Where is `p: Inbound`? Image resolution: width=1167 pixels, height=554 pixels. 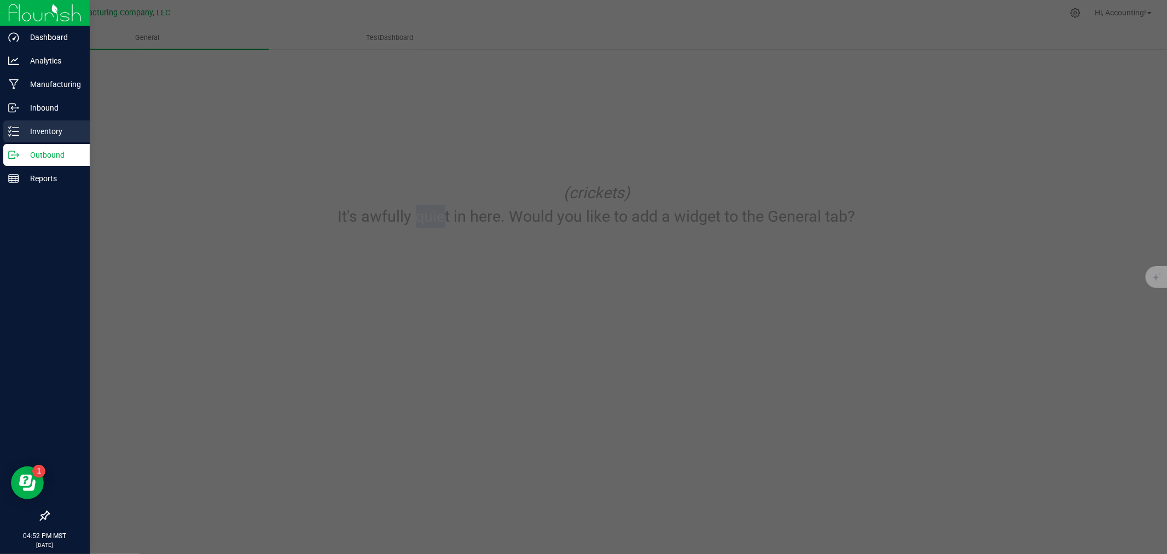 p: Inbound is located at coordinates (52, 108).